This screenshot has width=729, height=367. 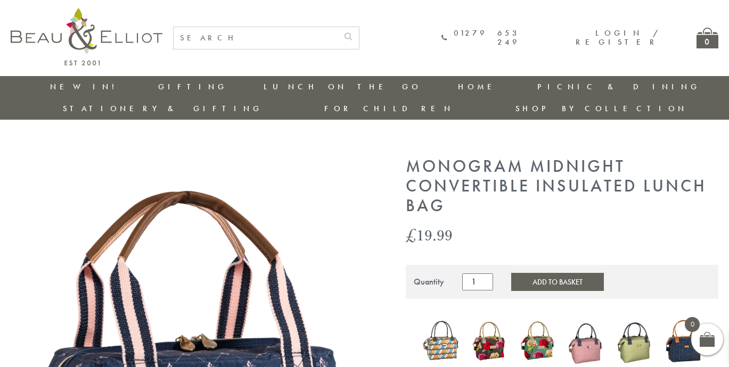 I want to click on h1: Monogram Midnight Convertible Insulated Lunch Bag, so click(x=561, y=186).